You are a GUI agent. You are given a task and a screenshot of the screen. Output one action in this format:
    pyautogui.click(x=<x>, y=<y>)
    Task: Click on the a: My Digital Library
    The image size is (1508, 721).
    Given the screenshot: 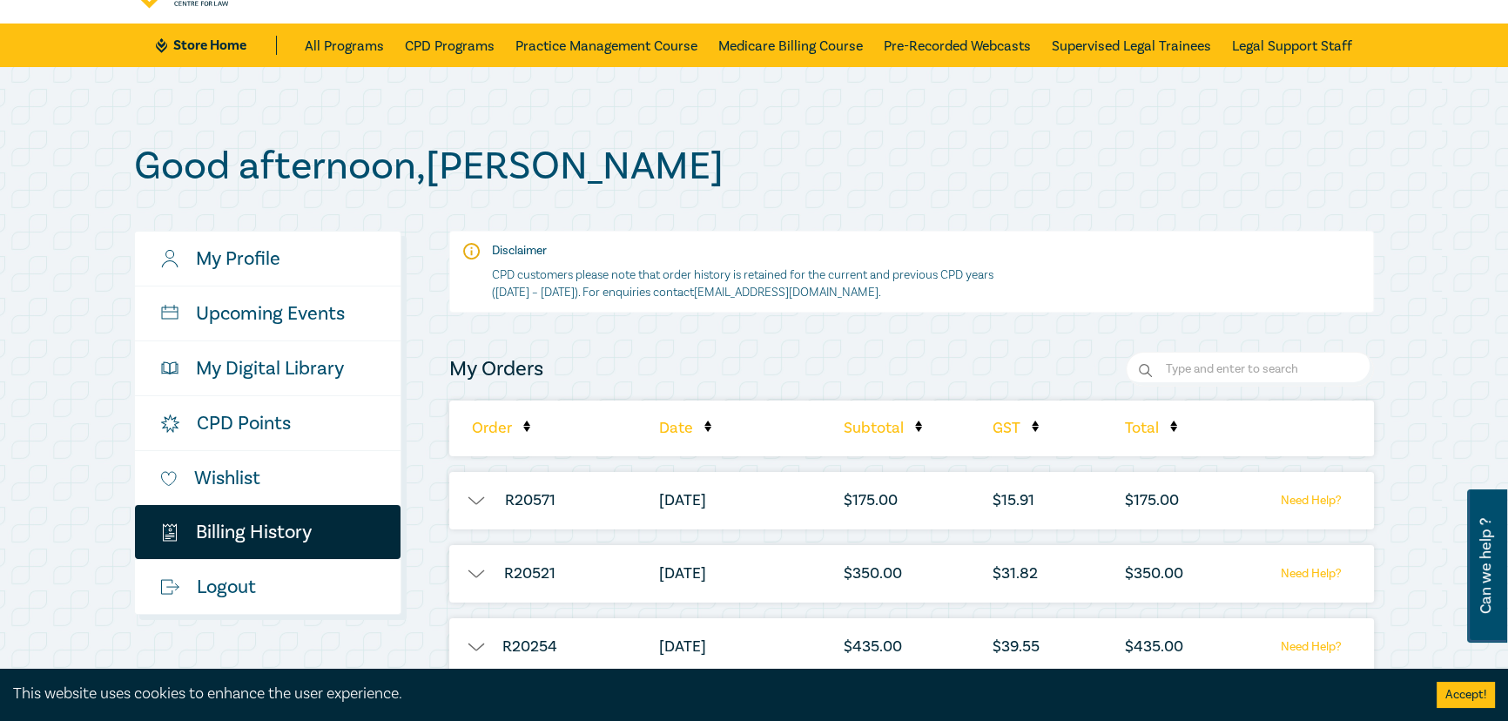 What is the action you would take?
    pyautogui.click(x=267, y=368)
    